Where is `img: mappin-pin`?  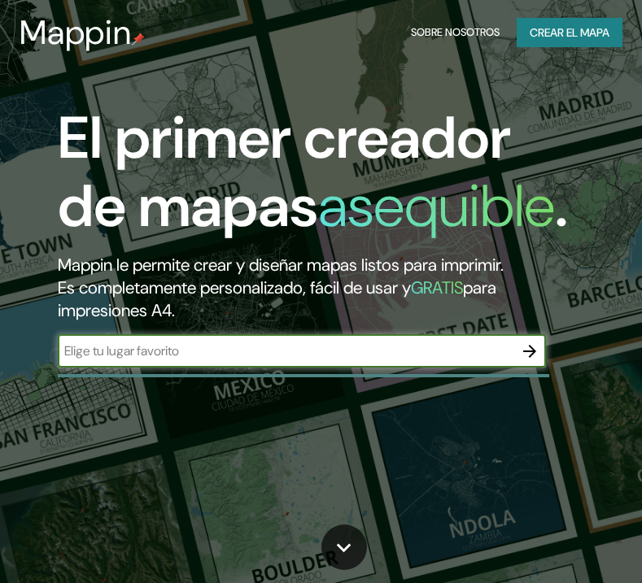
img: mappin-pin is located at coordinates (138, 39).